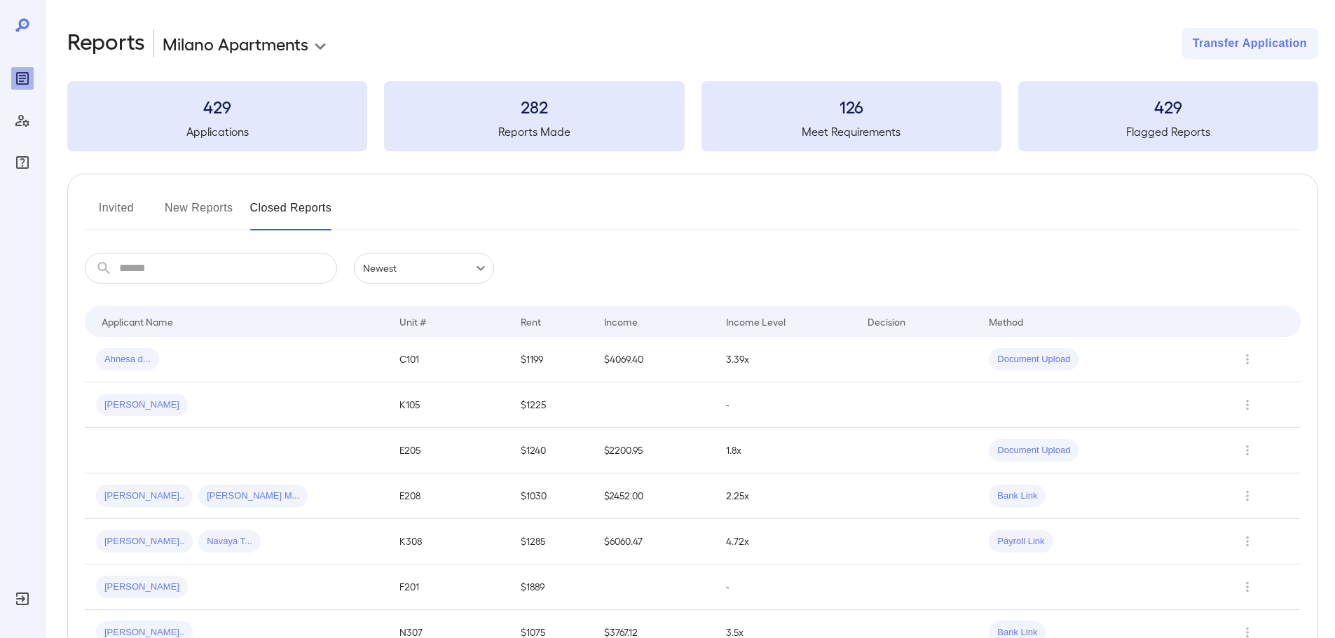 The height and width of the screenshot is (638, 1335). I want to click on td: $1240, so click(551, 450).